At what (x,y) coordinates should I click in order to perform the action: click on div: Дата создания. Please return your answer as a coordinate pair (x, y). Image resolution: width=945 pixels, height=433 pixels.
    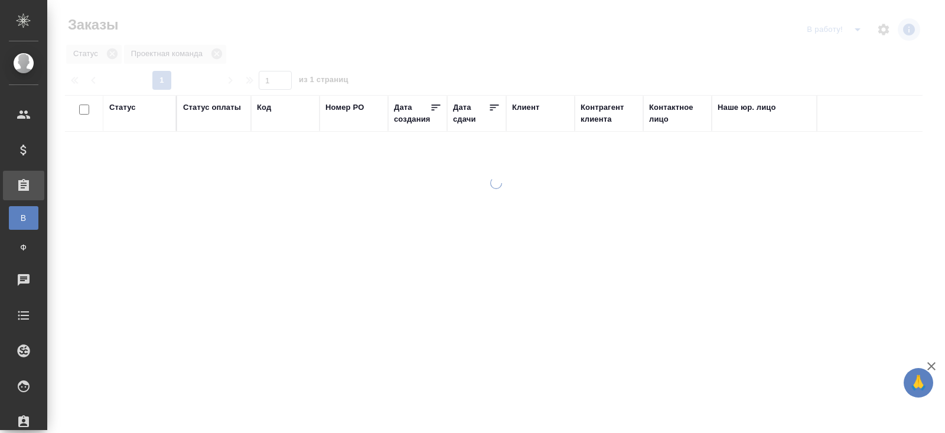
    Looking at the image, I should click on (411, 113).